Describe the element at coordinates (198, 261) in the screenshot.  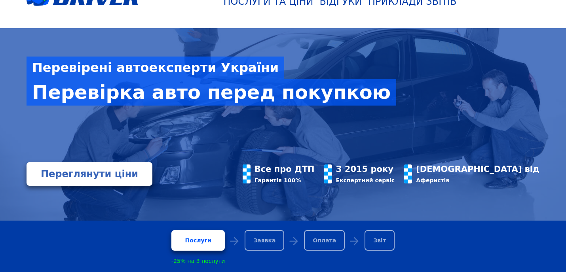
I see `div: -25% на 3 послуги` at that location.